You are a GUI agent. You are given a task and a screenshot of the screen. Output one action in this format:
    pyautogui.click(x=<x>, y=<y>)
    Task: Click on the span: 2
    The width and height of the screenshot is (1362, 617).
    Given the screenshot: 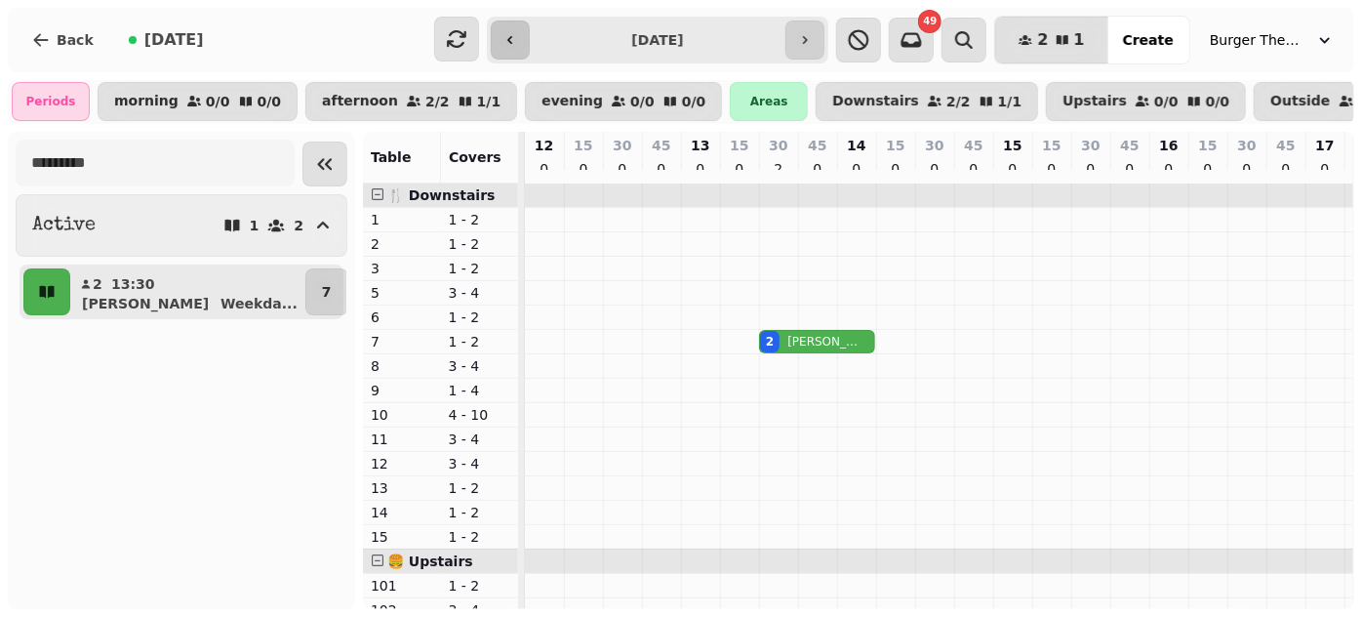 What is the action you would take?
    pyautogui.click(x=1042, y=40)
    